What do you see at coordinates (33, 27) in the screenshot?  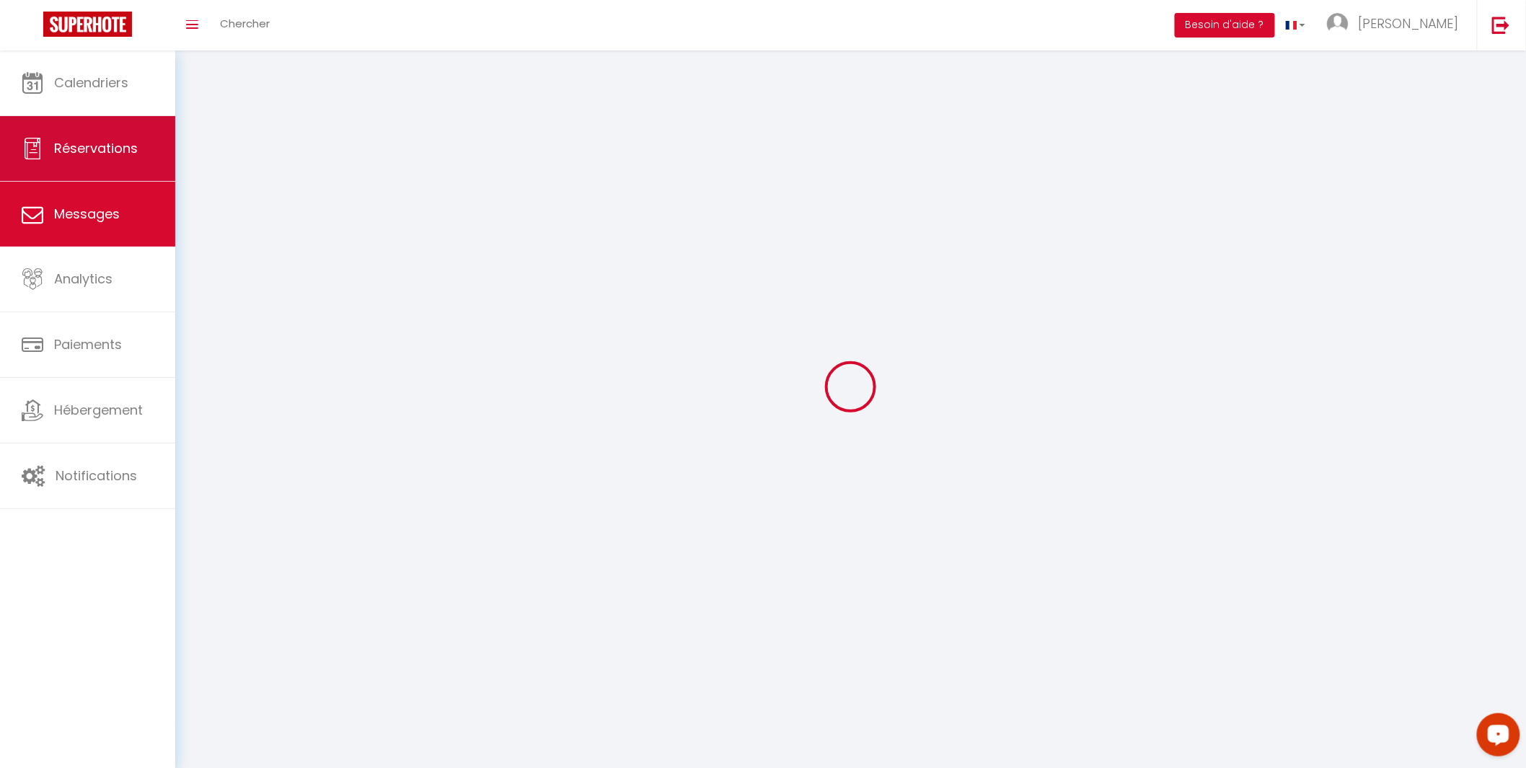 I see `button: Open LiveChat chat widget` at bounding box center [33, 27].